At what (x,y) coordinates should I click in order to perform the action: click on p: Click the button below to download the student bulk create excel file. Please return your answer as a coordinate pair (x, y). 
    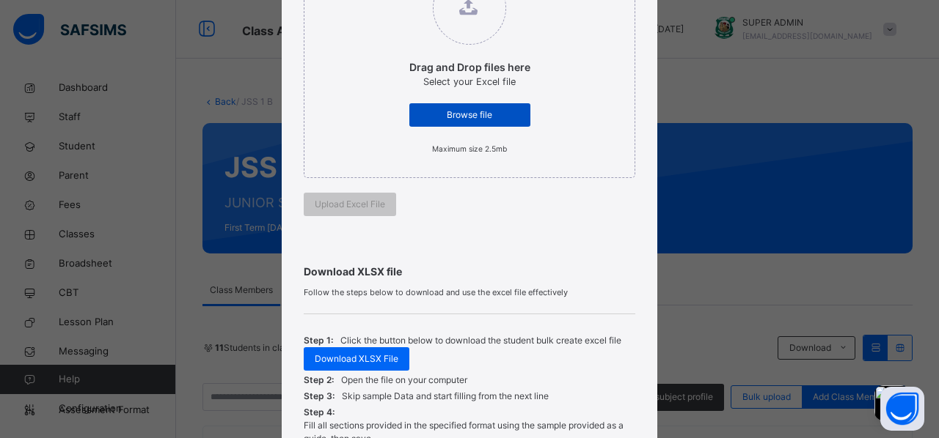
    Looking at the image, I should click on (480, 341).